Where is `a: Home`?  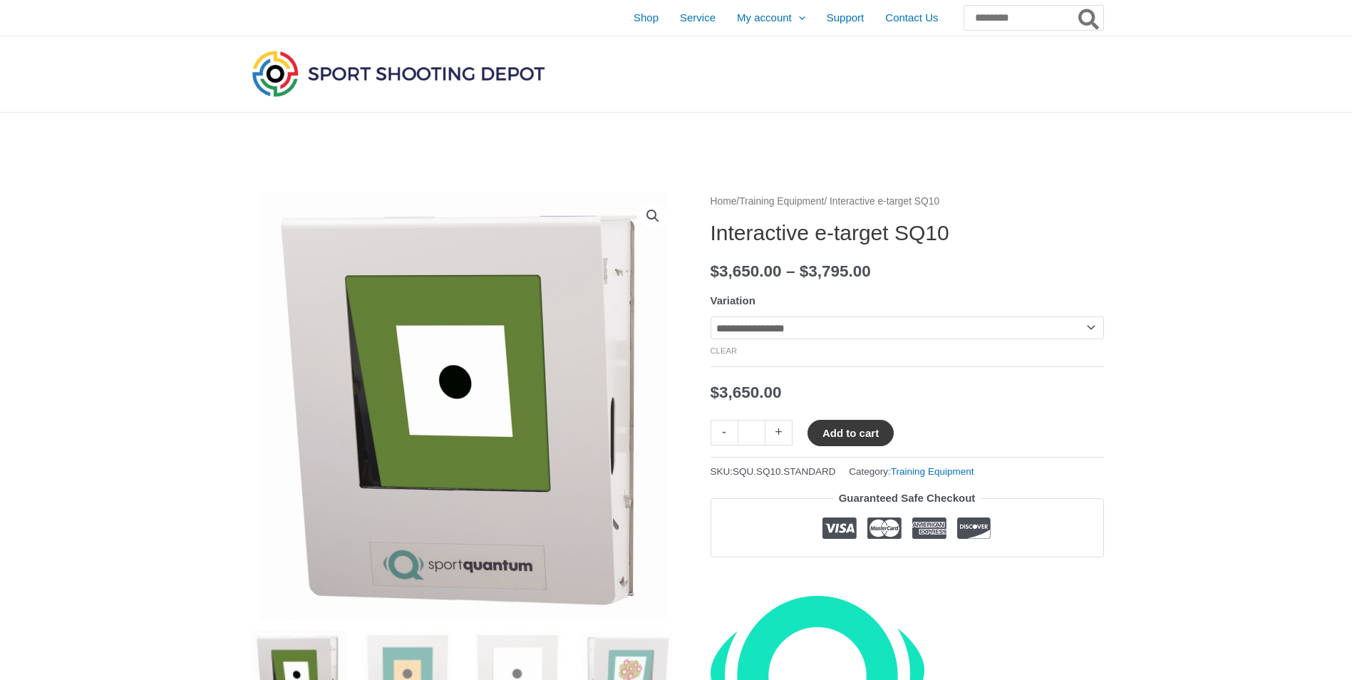 a: Home is located at coordinates (723, 201).